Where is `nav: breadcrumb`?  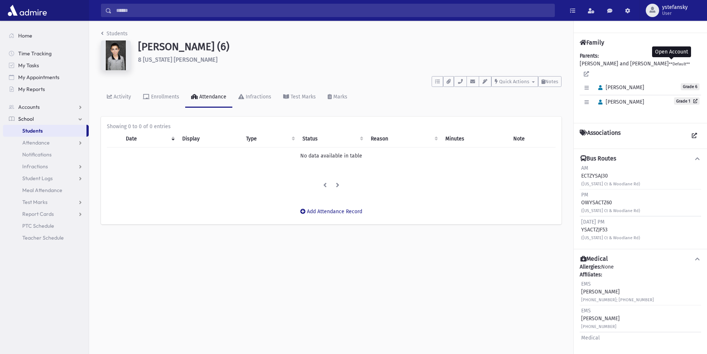 nav: breadcrumb is located at coordinates (114, 35).